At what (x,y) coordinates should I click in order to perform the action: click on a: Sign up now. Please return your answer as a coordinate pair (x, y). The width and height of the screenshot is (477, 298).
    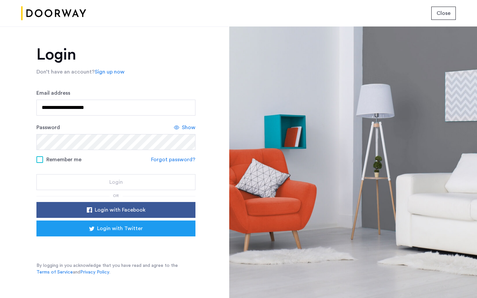
    Looking at the image, I should click on (110, 72).